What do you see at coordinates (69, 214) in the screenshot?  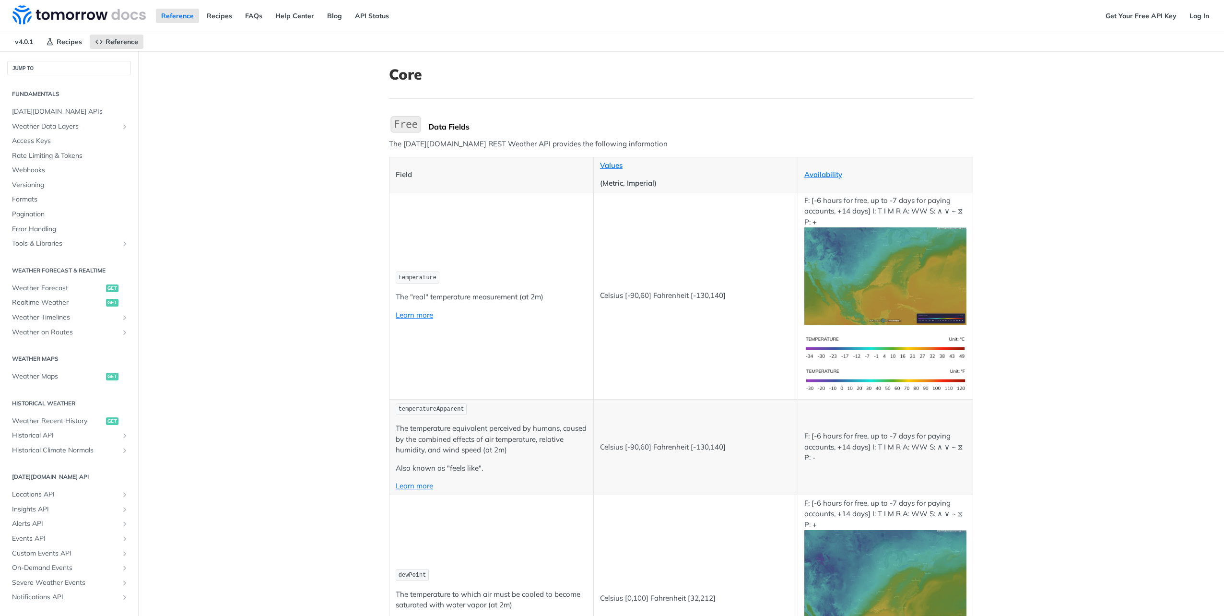 I see `a: Pagination` at bounding box center [69, 214].